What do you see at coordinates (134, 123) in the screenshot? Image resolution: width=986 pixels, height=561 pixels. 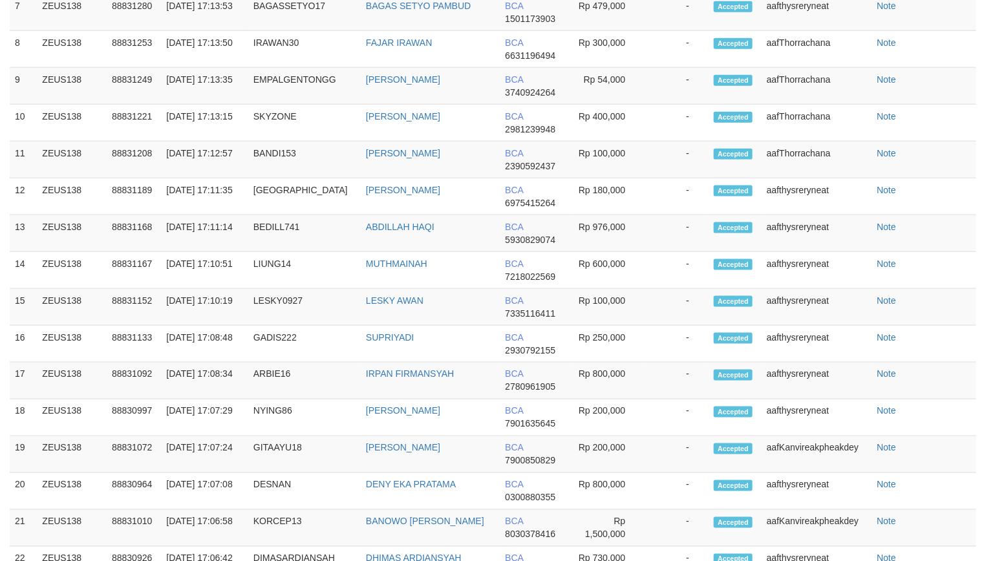 I see `td: 88831221` at bounding box center [134, 123].